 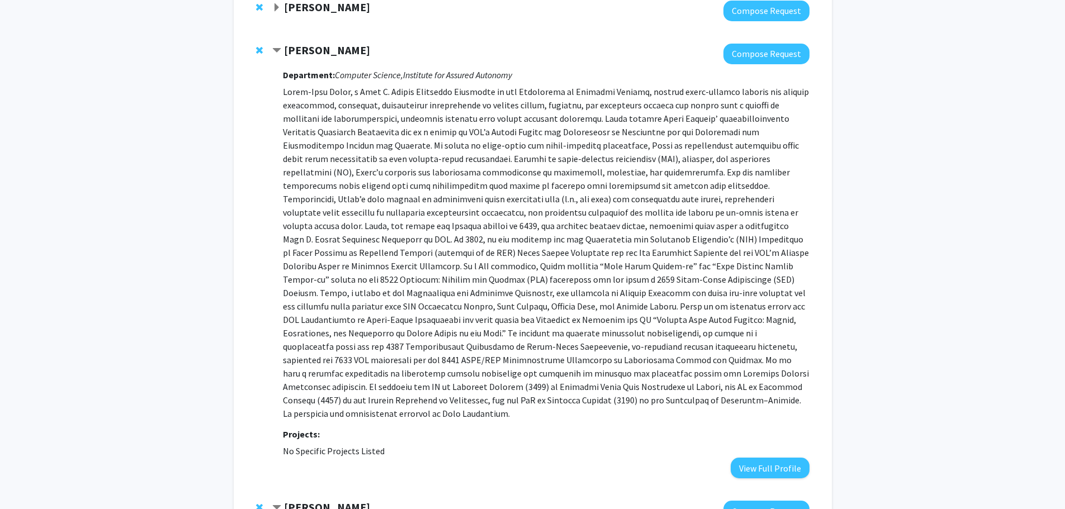 What do you see at coordinates (369, 75) in the screenshot?
I see `i: Computer Science,` at bounding box center [369, 75].